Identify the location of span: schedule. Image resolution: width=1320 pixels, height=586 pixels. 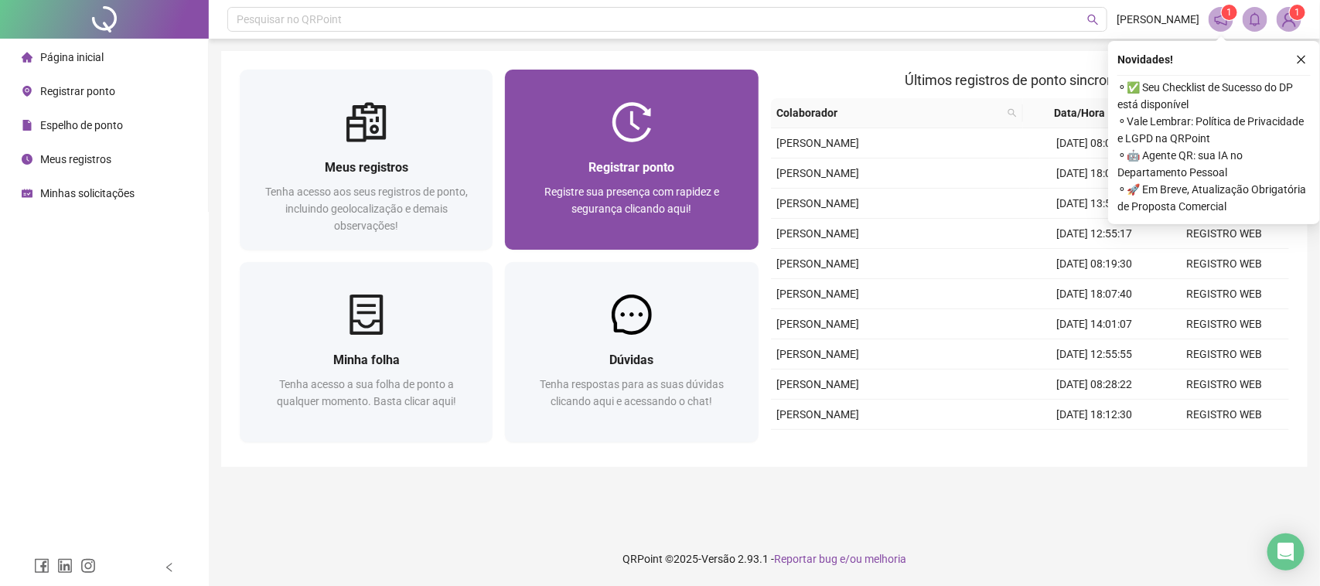
(27, 193).